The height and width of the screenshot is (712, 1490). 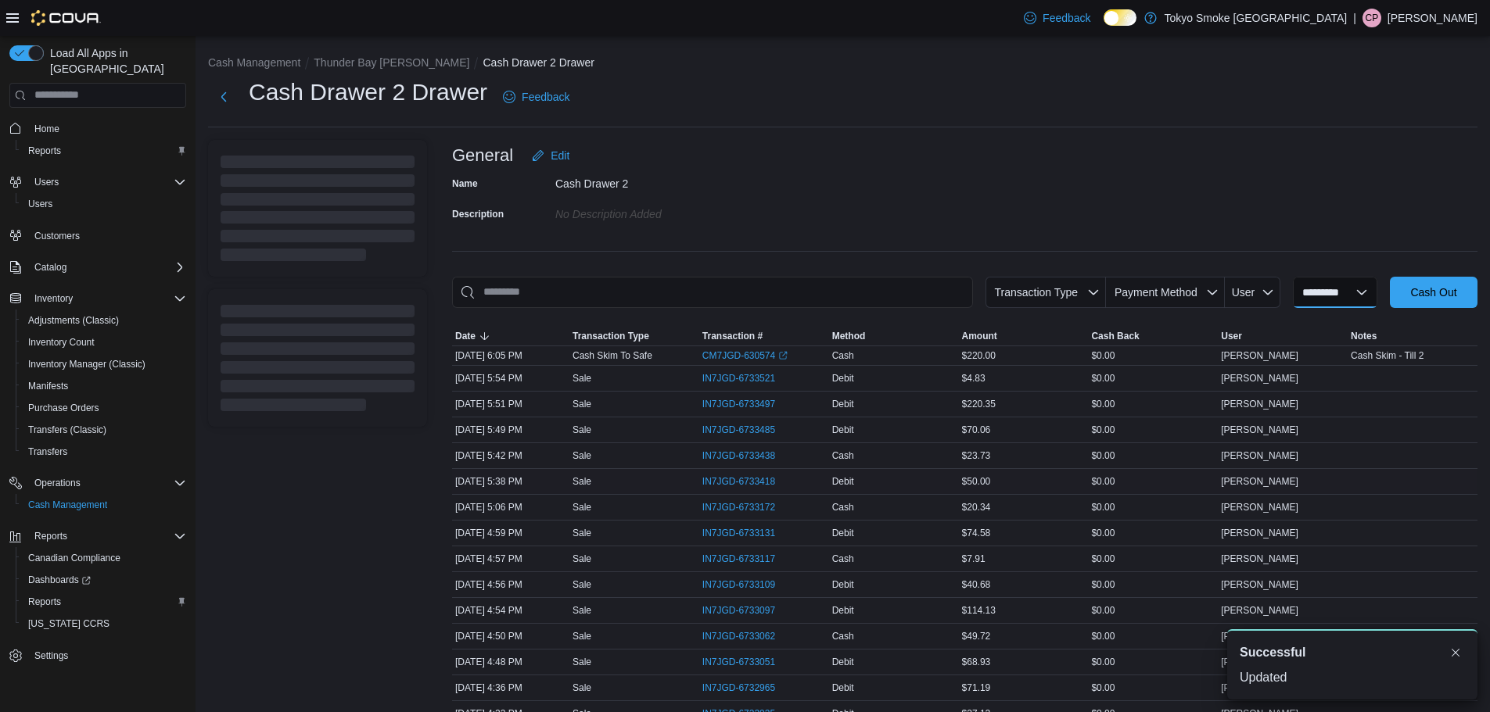 I want to click on span: Catalog, so click(x=50, y=267).